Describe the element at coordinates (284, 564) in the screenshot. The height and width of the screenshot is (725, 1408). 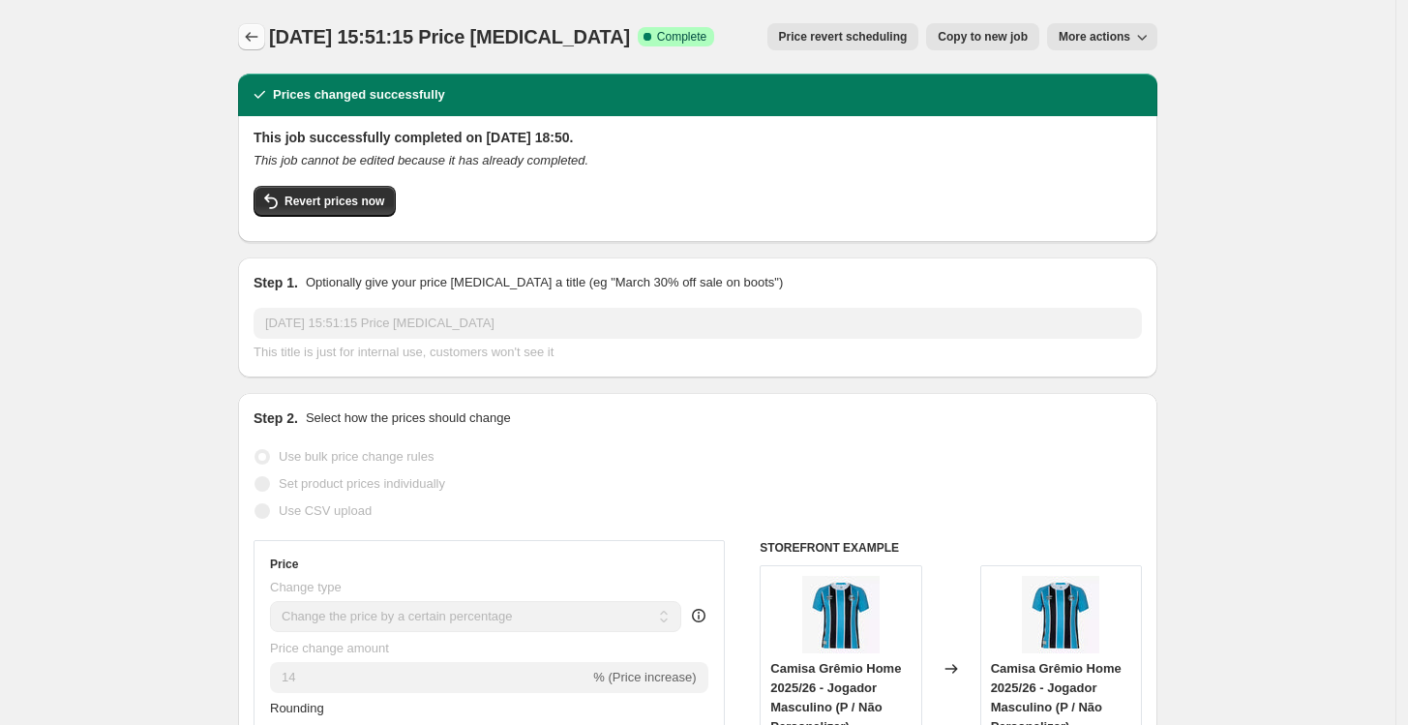
I see `h3: Price` at that location.